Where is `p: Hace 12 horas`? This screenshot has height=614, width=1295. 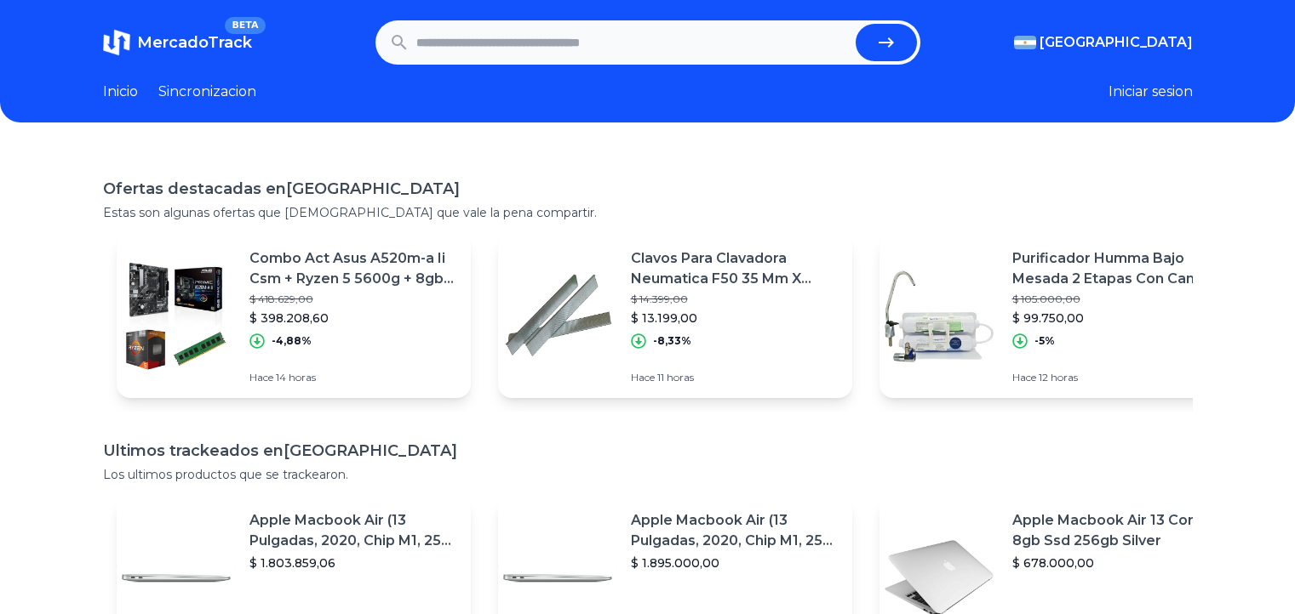 p: Hace 12 horas is located at coordinates (1116, 378).